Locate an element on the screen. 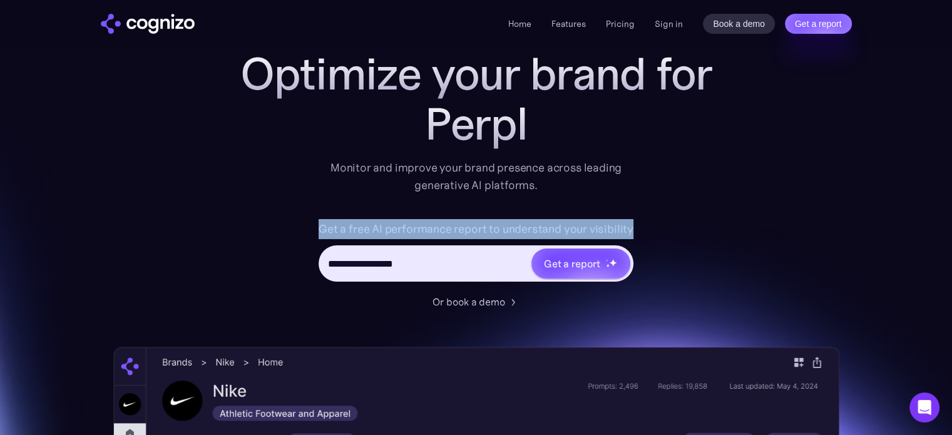 This screenshot has height=435, width=952. a: Features is located at coordinates (568, 24).